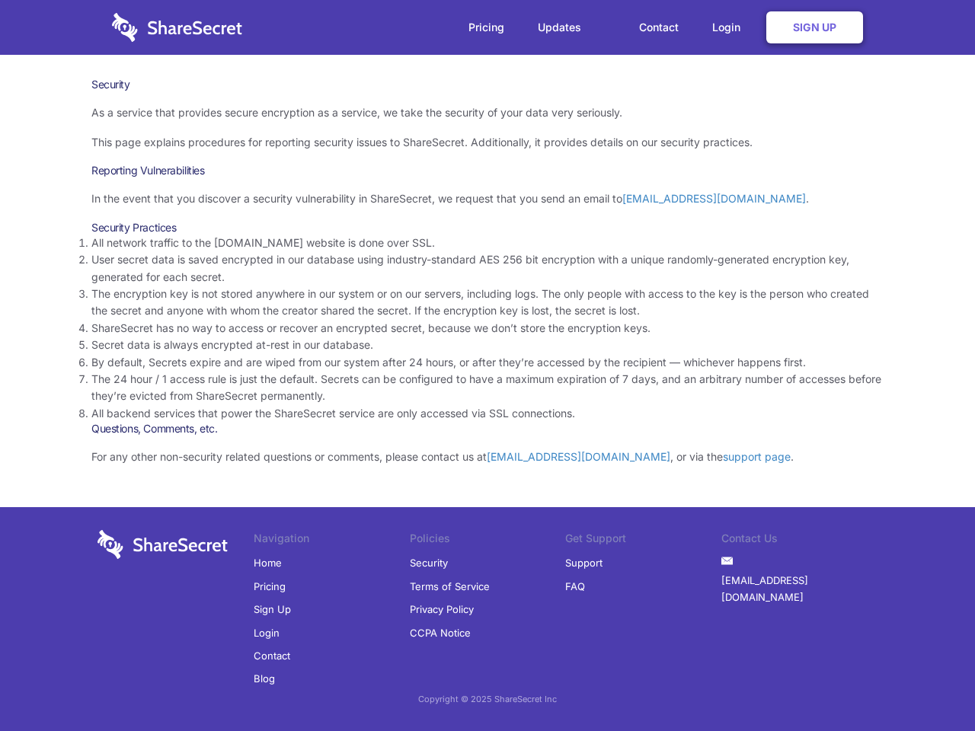  What do you see at coordinates (487, 199) in the screenshot?
I see `p: In the event that you discover a security vulnerability in ShareSecret, we request that you send ...` at bounding box center [487, 199].